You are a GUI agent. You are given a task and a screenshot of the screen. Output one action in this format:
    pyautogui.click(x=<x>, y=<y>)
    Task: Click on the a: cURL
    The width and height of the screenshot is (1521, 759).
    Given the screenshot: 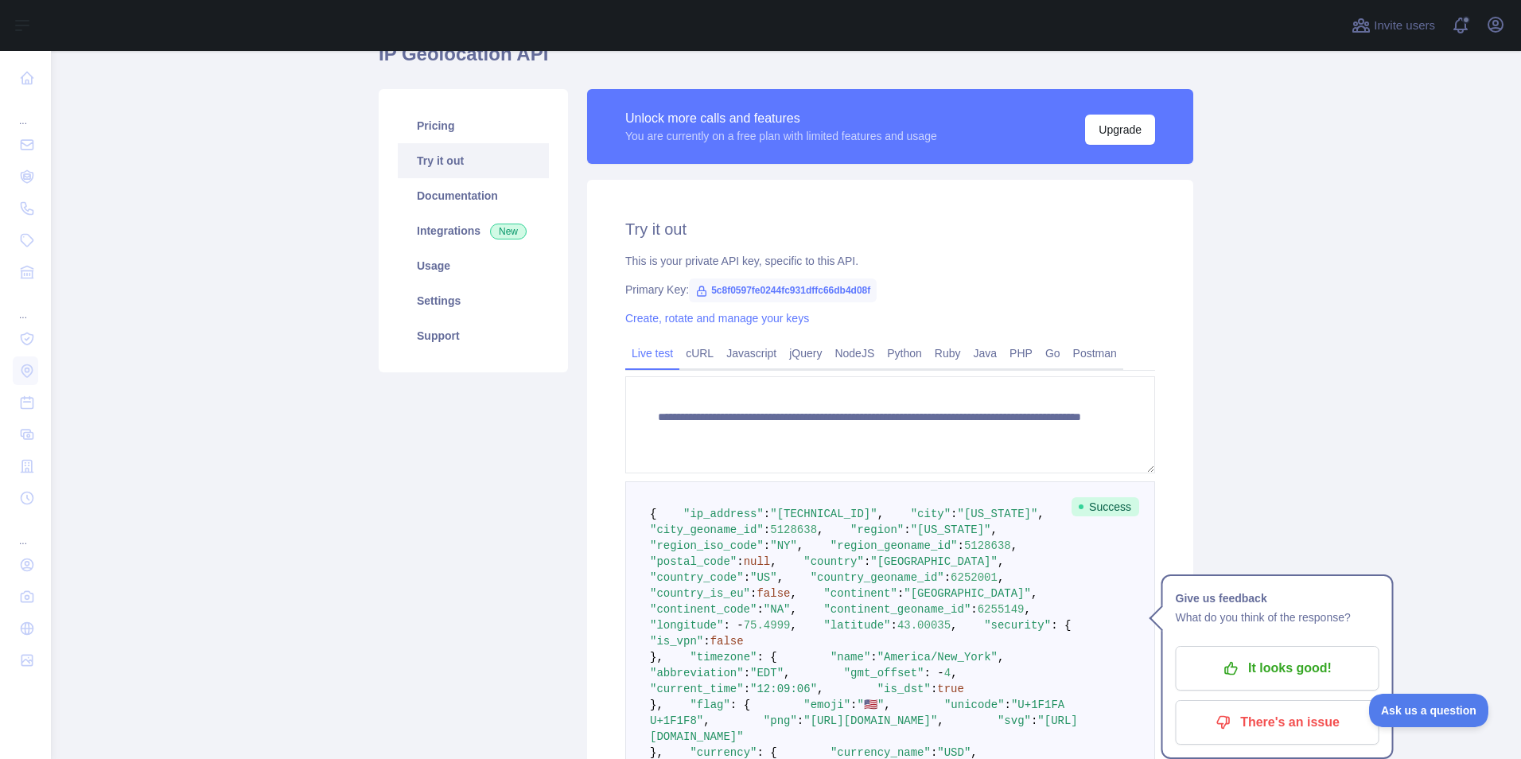 What is the action you would take?
    pyautogui.click(x=699, y=353)
    